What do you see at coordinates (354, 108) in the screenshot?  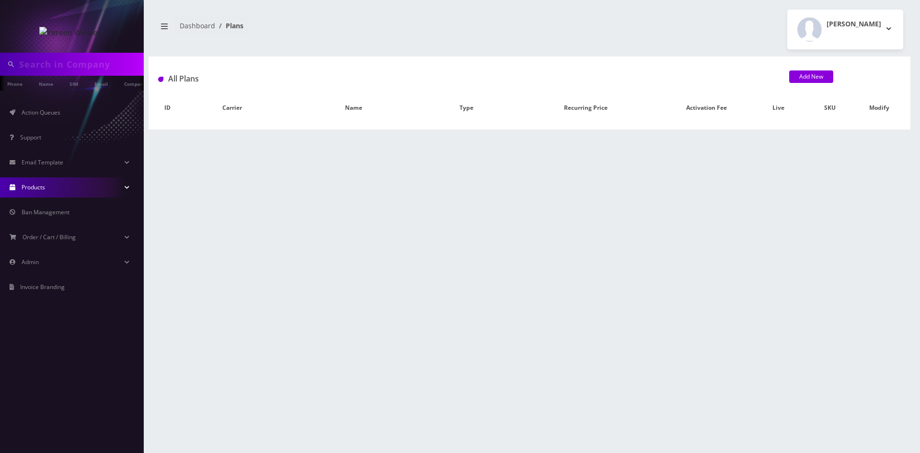 I see `th: Name` at bounding box center [354, 108].